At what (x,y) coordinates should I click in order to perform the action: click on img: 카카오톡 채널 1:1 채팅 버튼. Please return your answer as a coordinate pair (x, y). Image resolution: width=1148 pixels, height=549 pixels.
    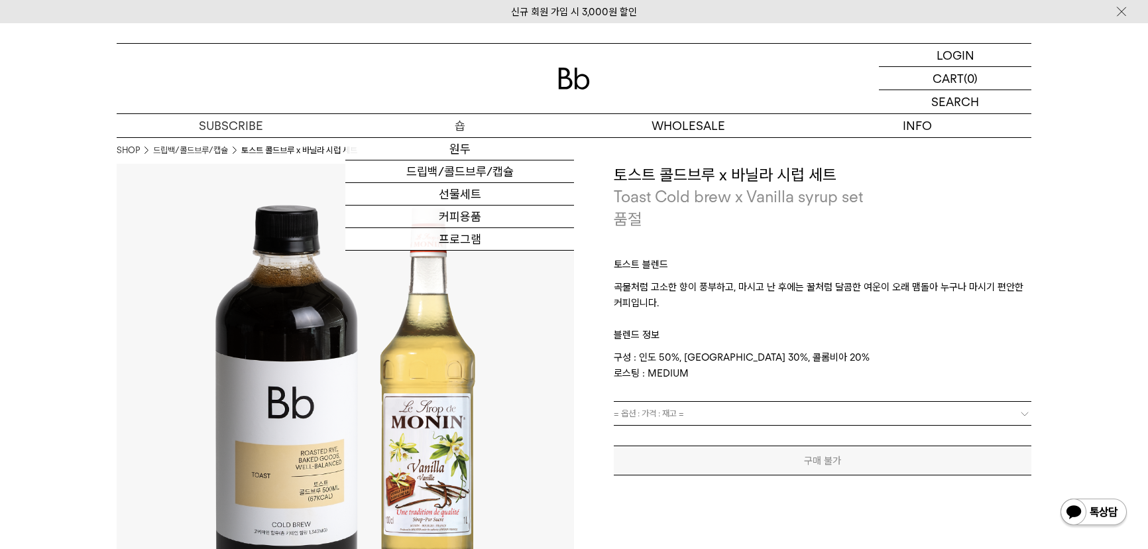
    Looking at the image, I should click on (1093, 513).